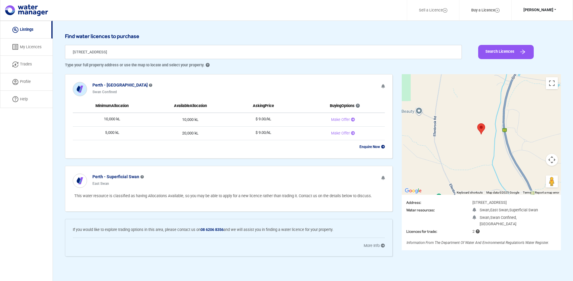 Image resolution: width=573 pixels, height=281 pixels. Describe the element at coordinates (503, 193) in the screenshot. I see `span: Map data ©2025 Google` at that location.